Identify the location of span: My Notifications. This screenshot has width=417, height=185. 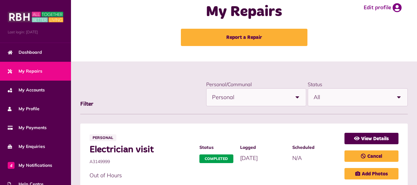
(30, 165).